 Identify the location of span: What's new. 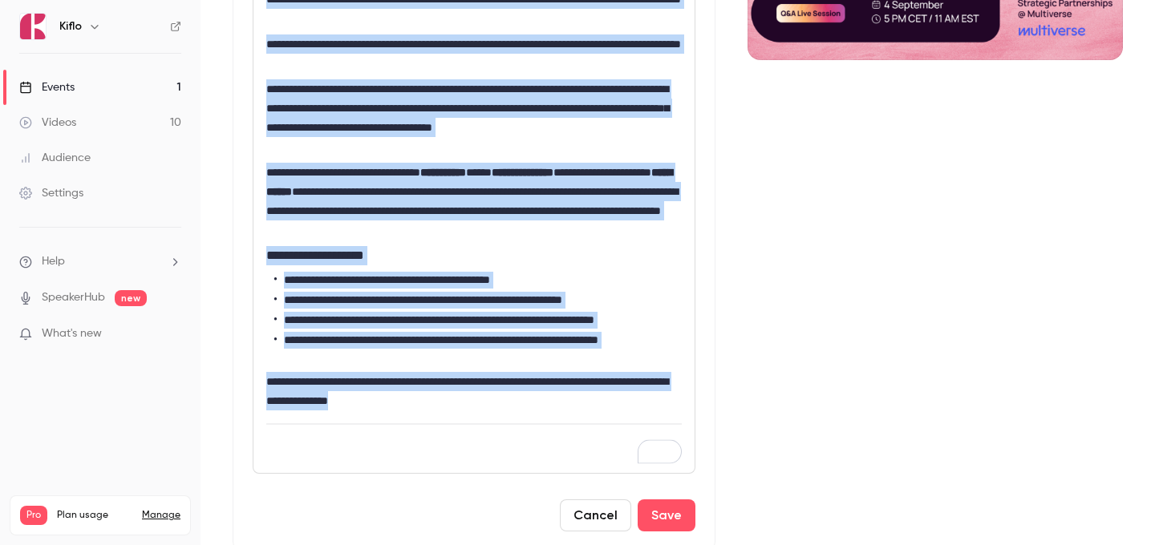
(71, 334).